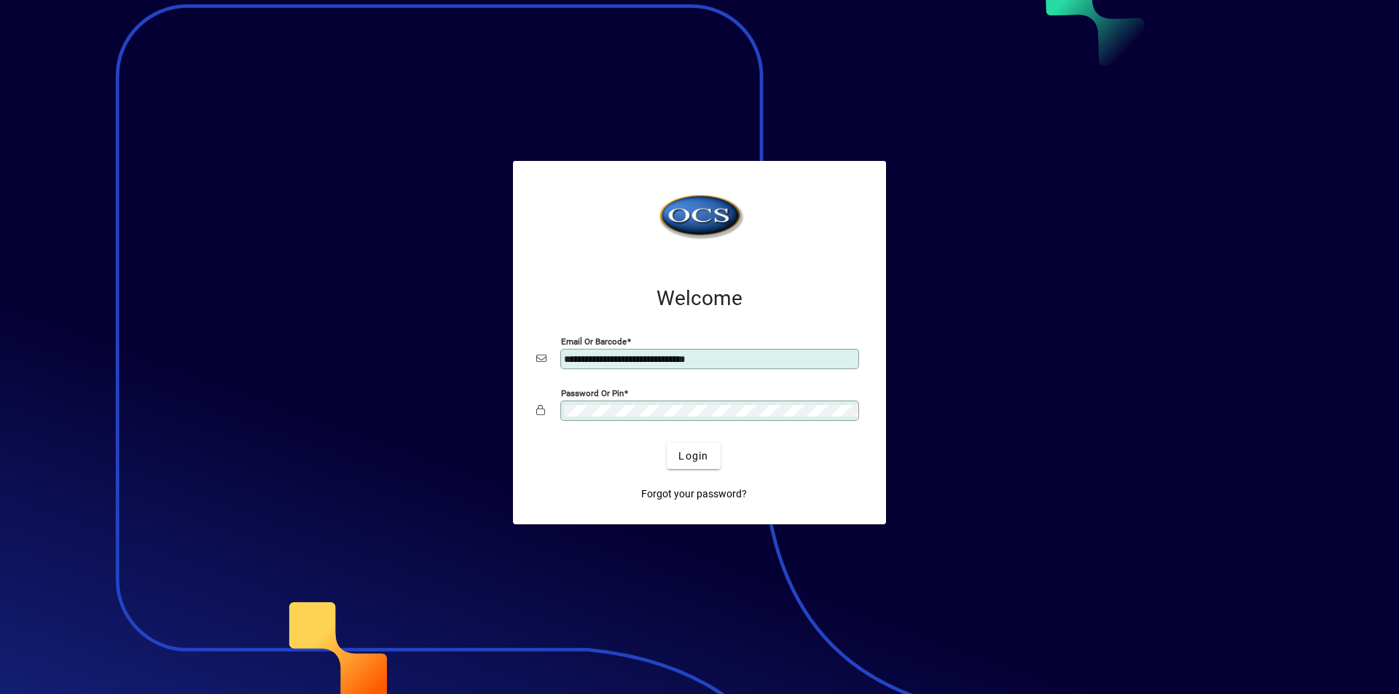 The image size is (1399, 694). Describe the element at coordinates (594, 342) in the screenshot. I see `mat-label: Email or Barcode` at that location.